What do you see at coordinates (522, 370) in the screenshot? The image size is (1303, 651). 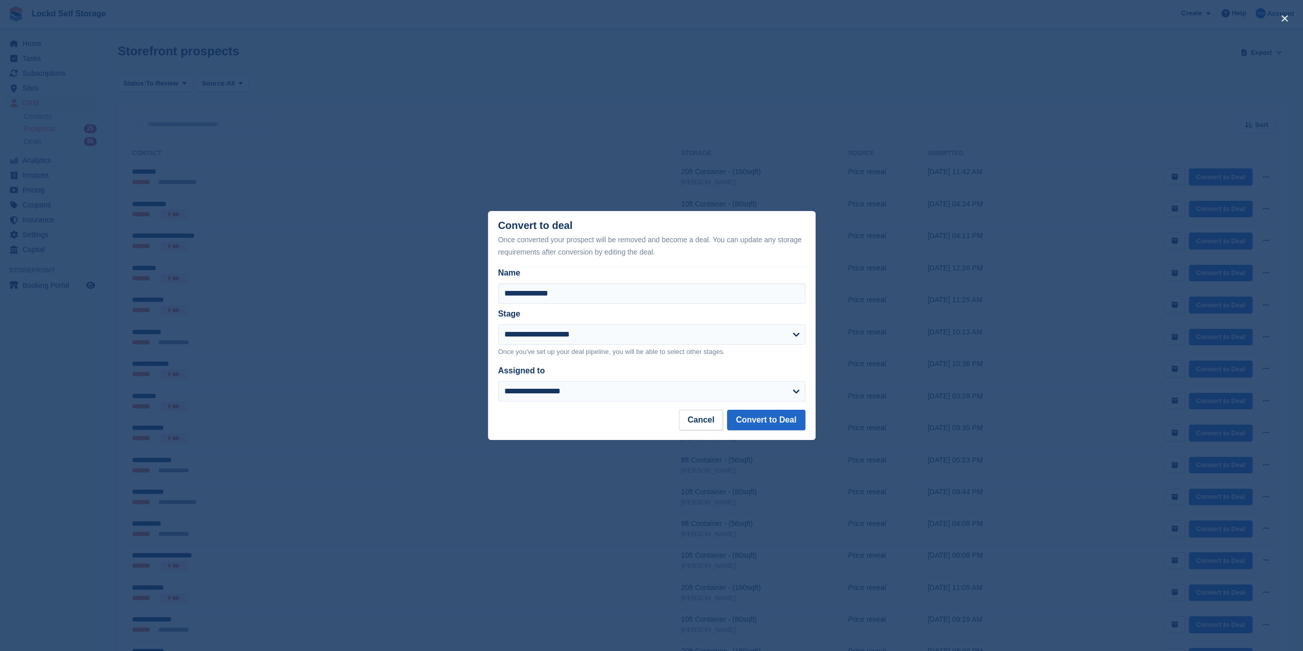 I see `label: Assigned to` at bounding box center [522, 370].